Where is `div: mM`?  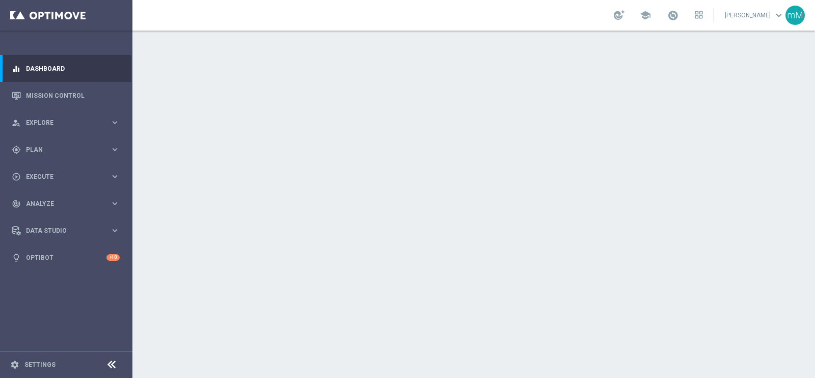
div: mM is located at coordinates (795, 15).